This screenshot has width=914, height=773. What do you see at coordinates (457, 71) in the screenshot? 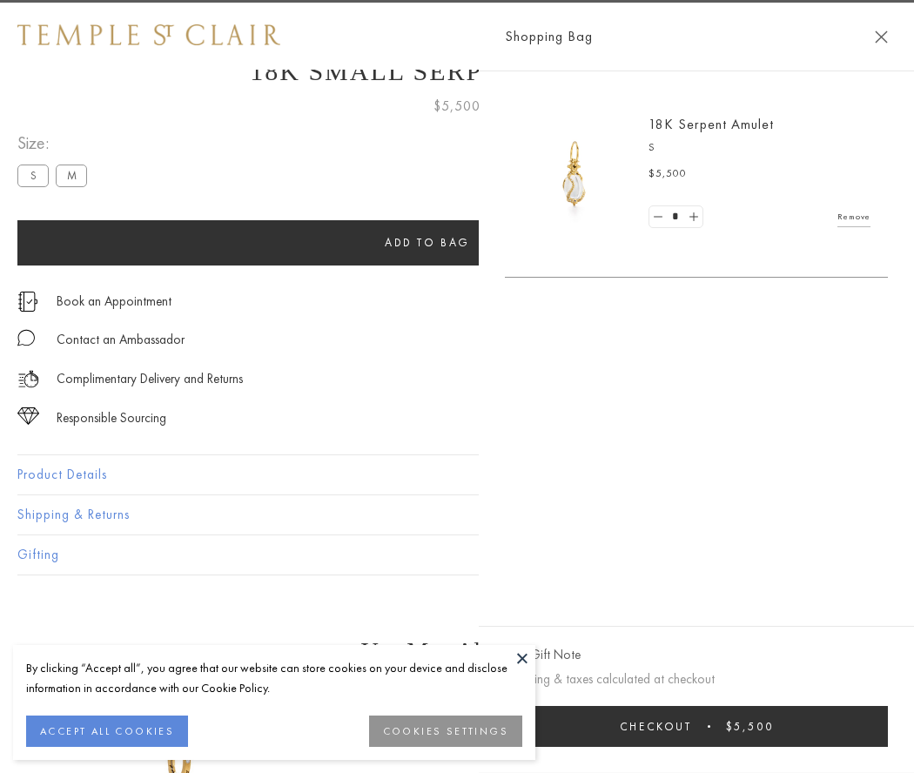
I see `h1: 18K Small Serpent Amulet` at bounding box center [457, 71].